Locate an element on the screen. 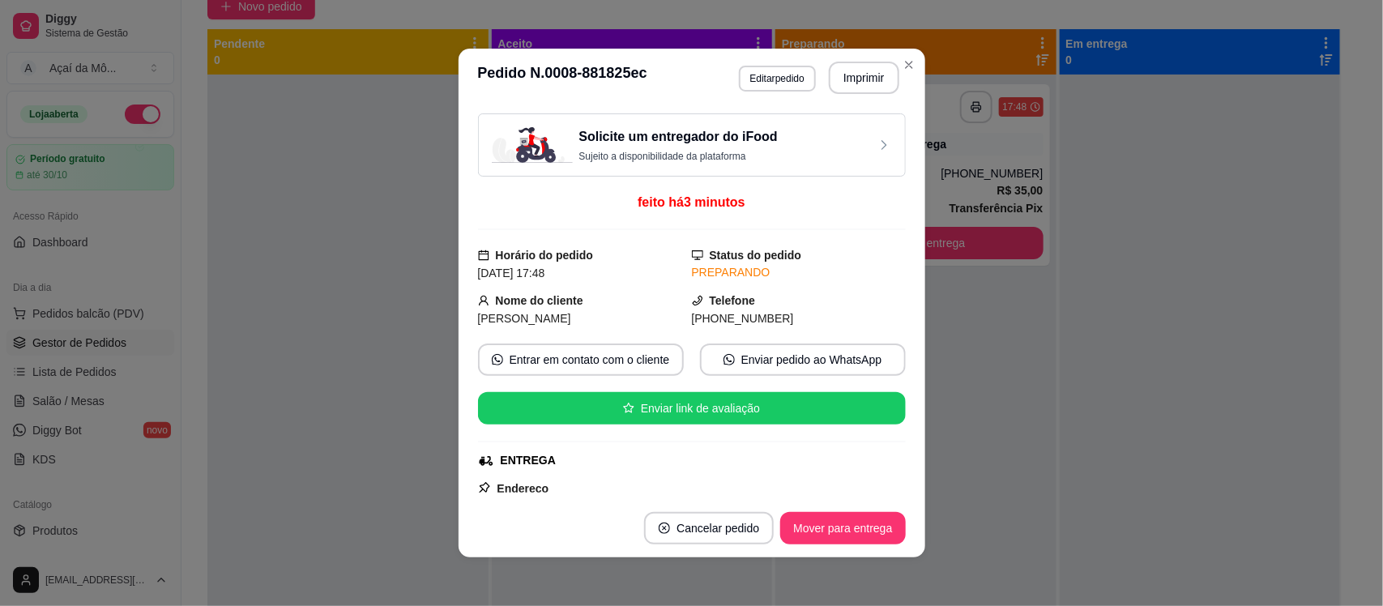 The height and width of the screenshot is (606, 1383). img: delivery-image is located at coordinates (532, 145).